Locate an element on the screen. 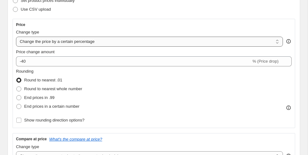 The width and height of the screenshot is (308, 155). div: help is located at coordinates (288, 41).